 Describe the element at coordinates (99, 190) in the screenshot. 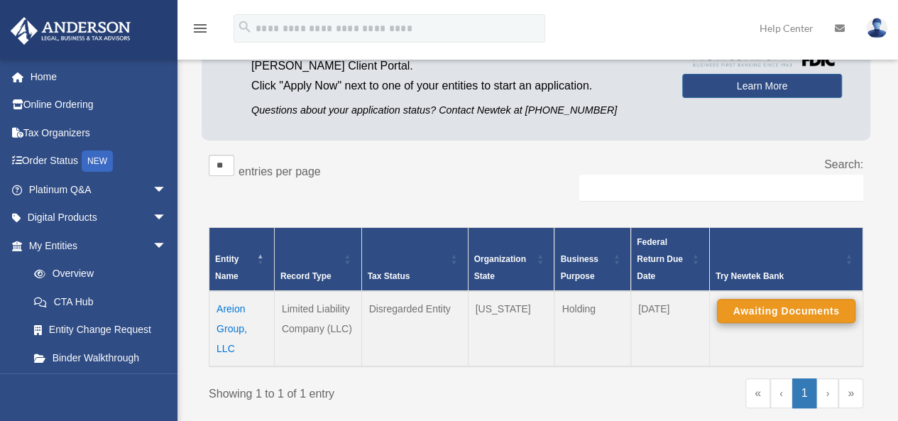

I see `a: Platinum Q&Aarrow_drop_down` at that location.